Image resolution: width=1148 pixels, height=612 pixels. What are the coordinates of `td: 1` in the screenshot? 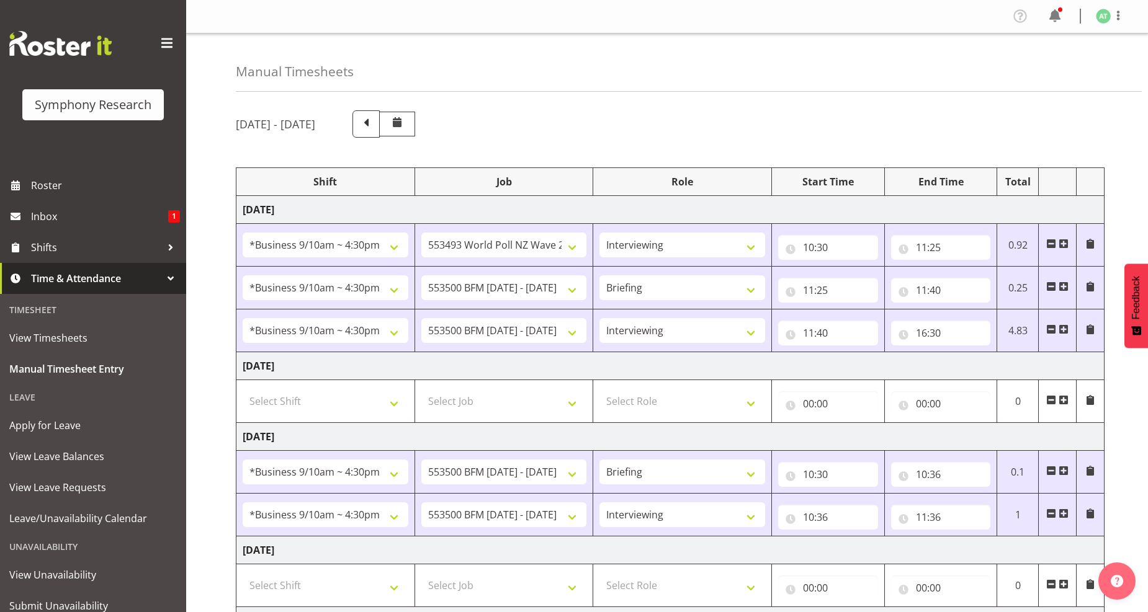 It's located at (1018, 515).